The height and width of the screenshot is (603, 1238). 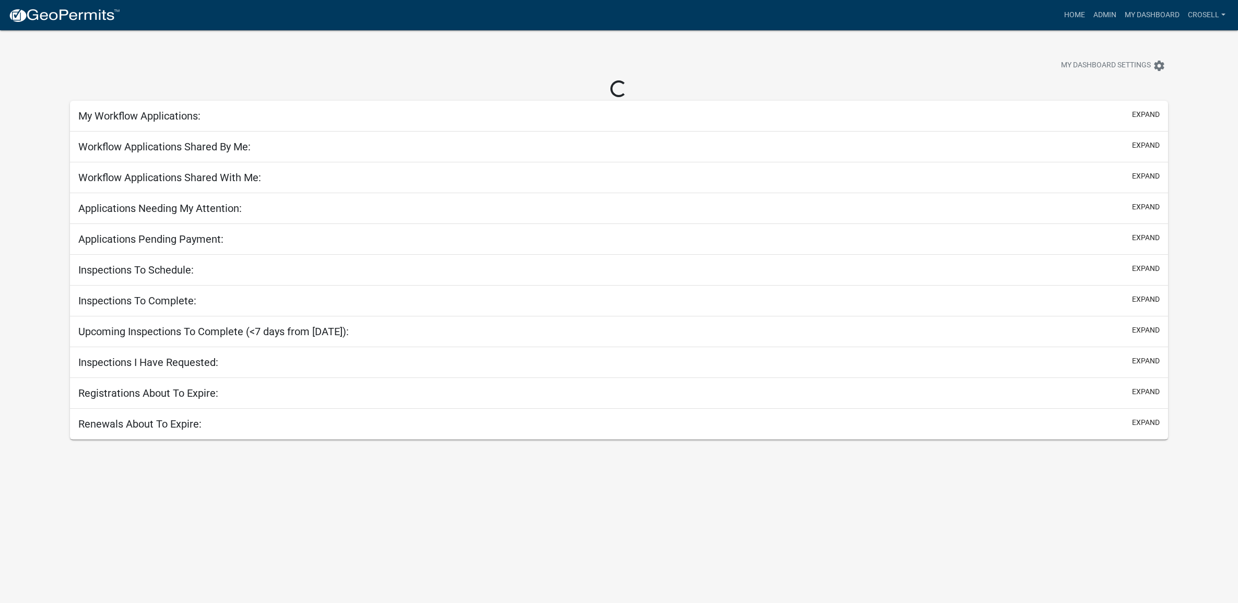 What do you see at coordinates (139, 116) in the screenshot?
I see `h5: My Workflow Applications:` at bounding box center [139, 116].